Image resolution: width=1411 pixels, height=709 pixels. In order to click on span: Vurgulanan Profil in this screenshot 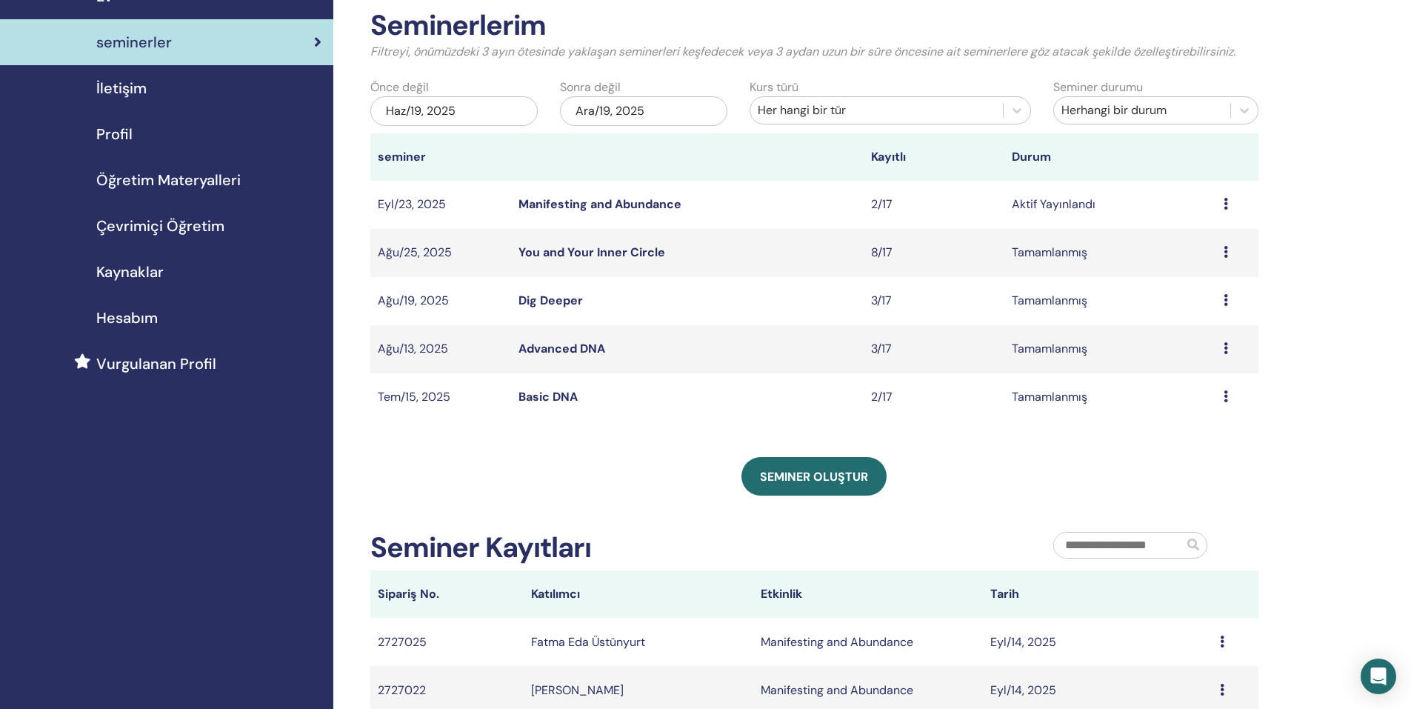, I will do `click(156, 364)`.